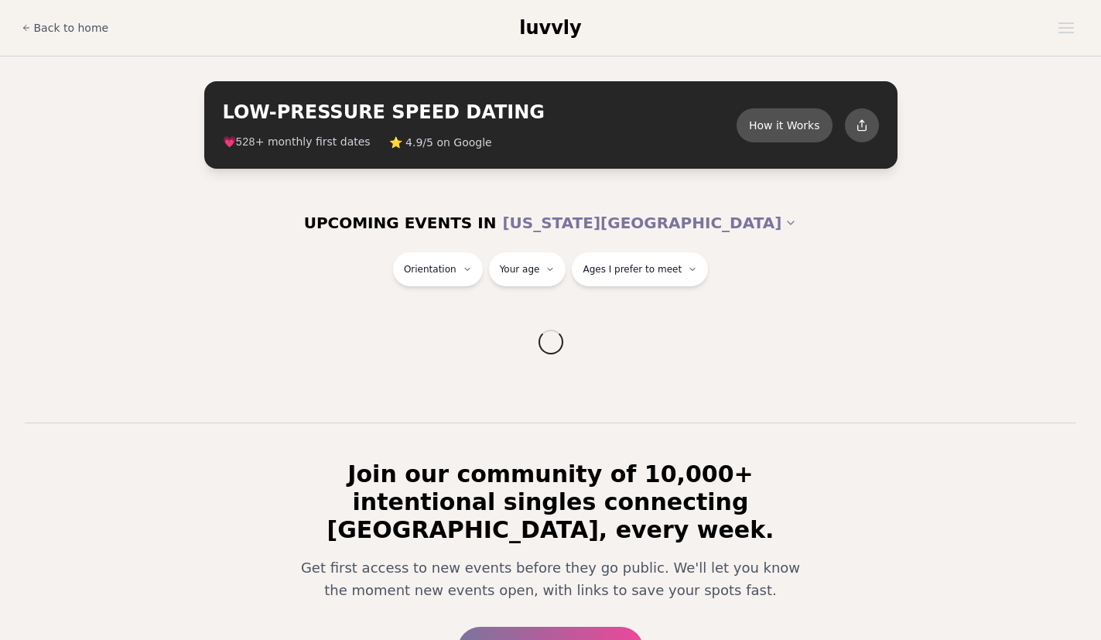 This screenshot has height=640, width=1101. What do you see at coordinates (1066, 28) in the screenshot?
I see `button: Open menu` at bounding box center [1066, 28].